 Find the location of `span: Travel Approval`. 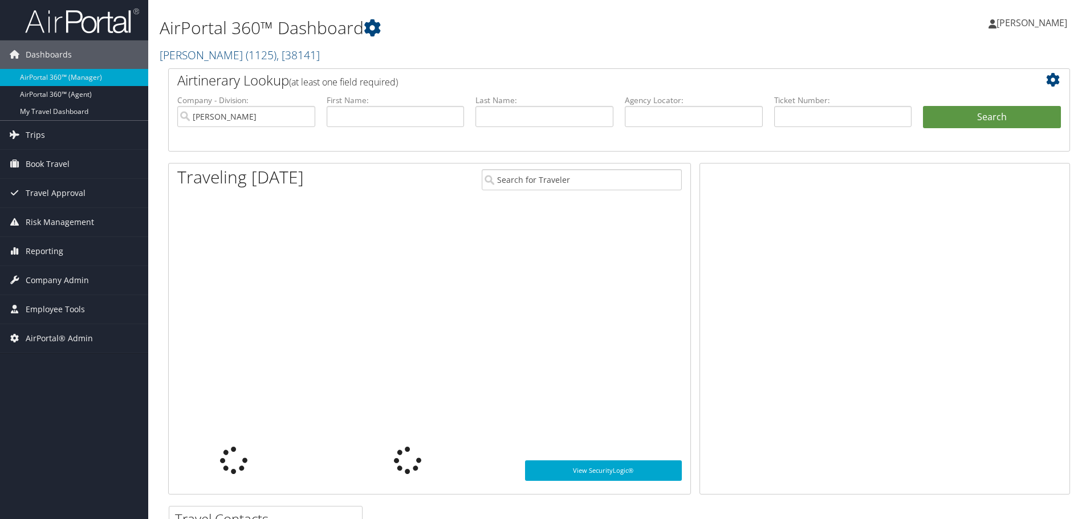

span: Travel Approval is located at coordinates (55, 193).